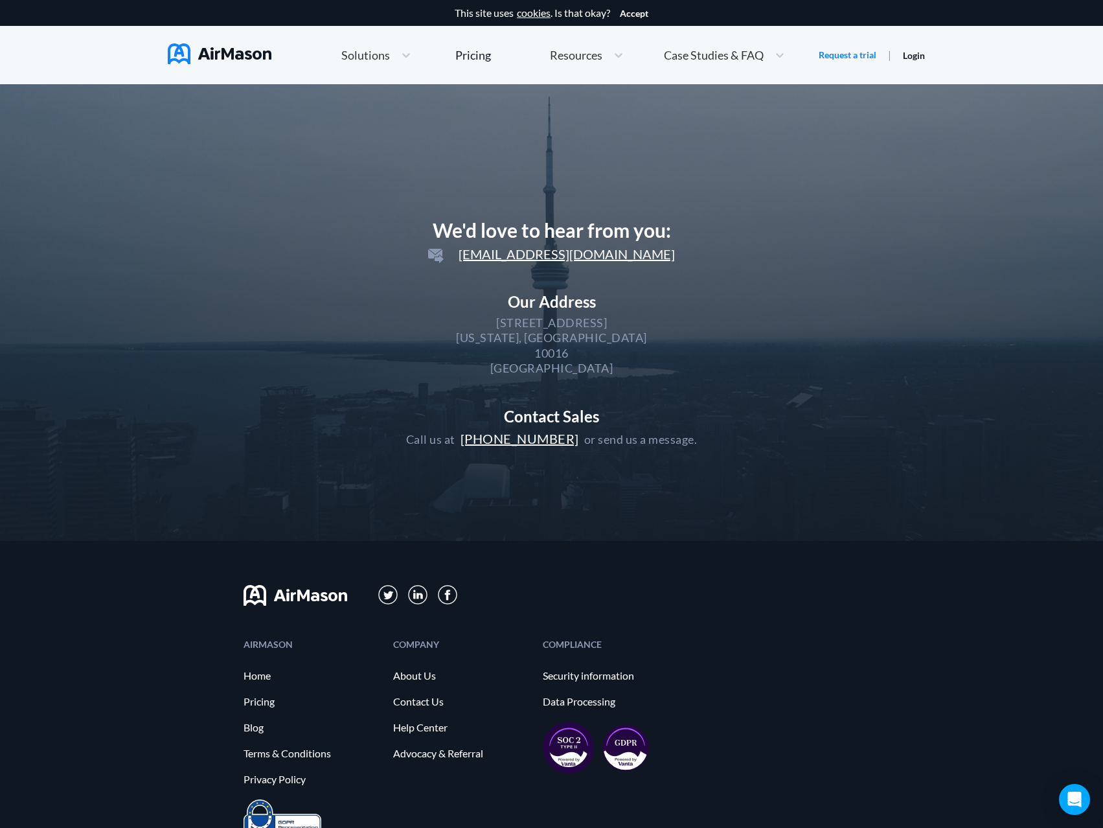 The width and height of the screenshot is (1103, 828). Describe the element at coordinates (569, 748) in the screenshot. I see `img: soc2-17851990f8204ed92eb8cdb2d5e8da73.svg` at that location.